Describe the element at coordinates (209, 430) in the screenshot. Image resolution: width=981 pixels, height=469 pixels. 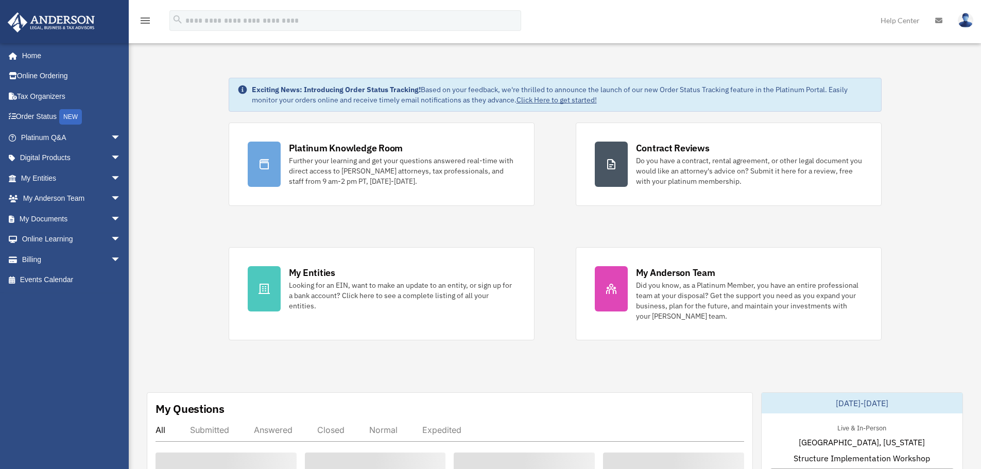
I see `div: Submitted` at that location.